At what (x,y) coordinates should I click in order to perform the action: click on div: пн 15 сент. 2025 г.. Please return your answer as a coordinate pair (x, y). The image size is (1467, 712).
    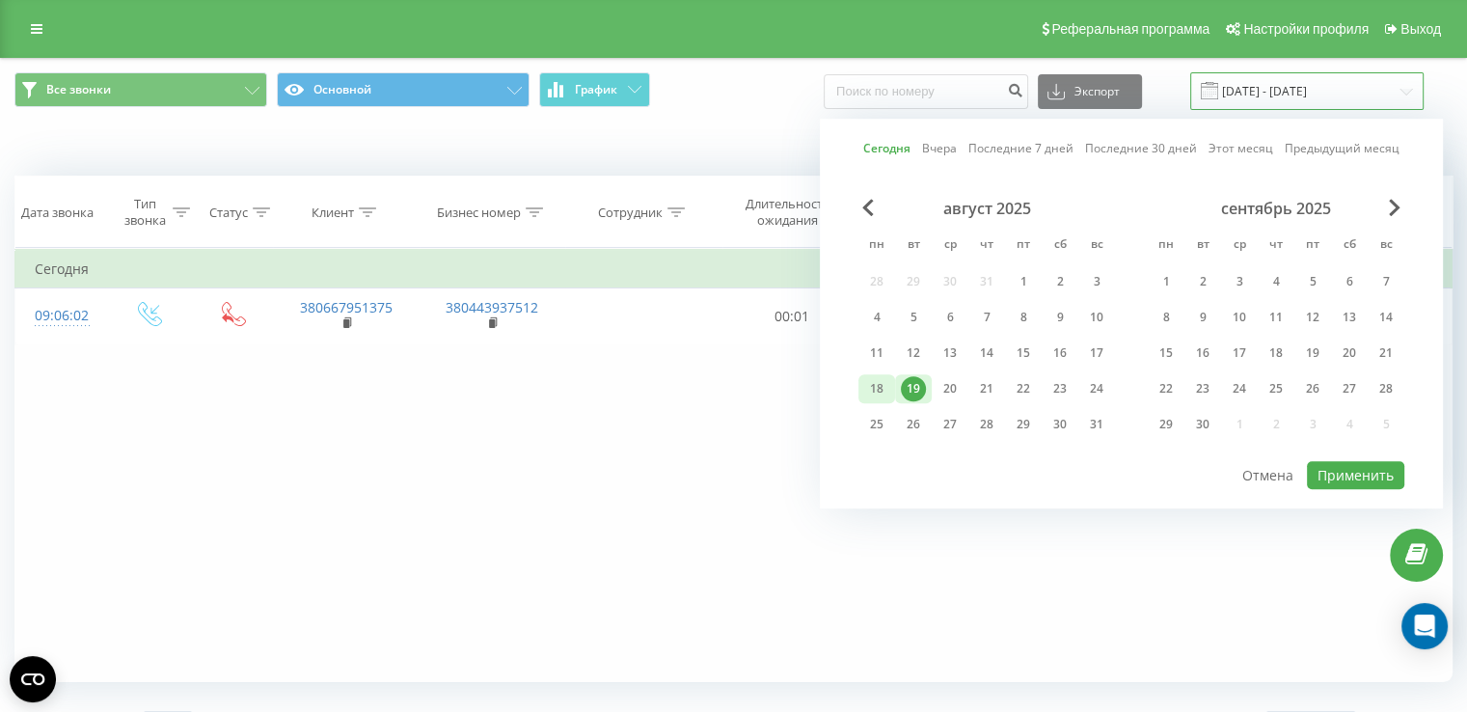
    Looking at the image, I should click on (1166, 353).